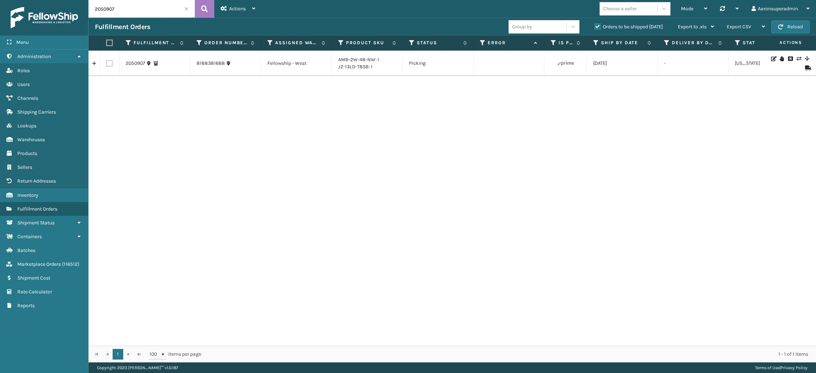  What do you see at coordinates (367, 43) in the screenshot?
I see `label: Product SKU` at bounding box center [367, 43].